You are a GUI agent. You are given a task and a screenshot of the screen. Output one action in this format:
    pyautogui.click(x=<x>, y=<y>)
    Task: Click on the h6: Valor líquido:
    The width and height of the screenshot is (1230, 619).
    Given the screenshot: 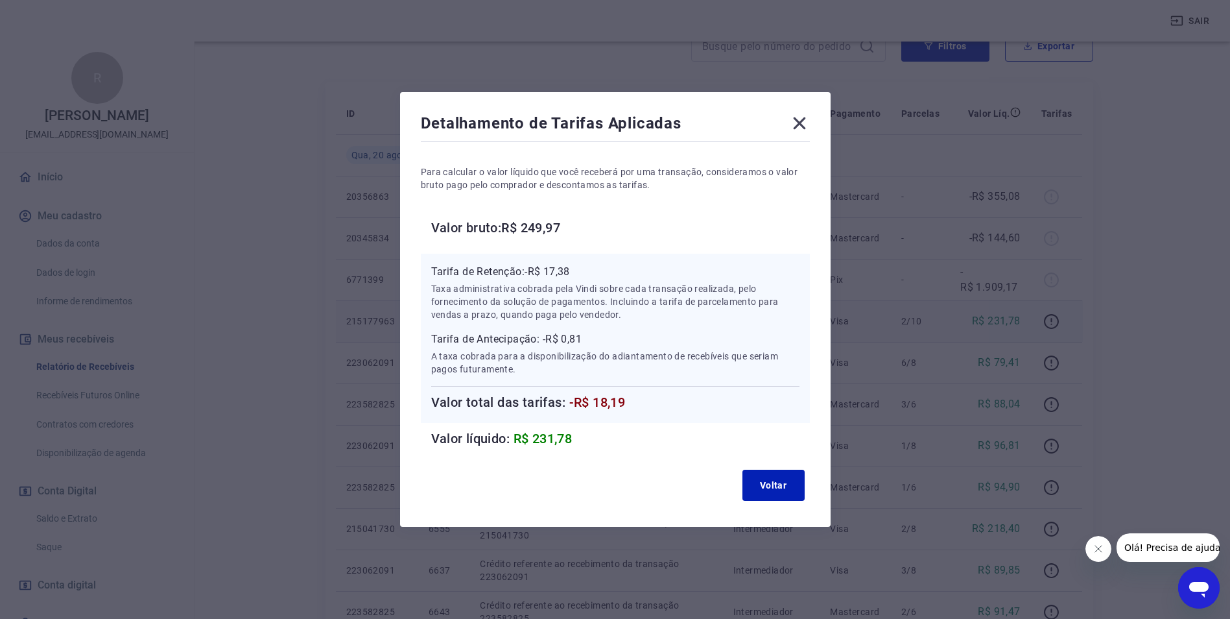 What is the action you would take?
    pyautogui.click(x=621, y=438)
    